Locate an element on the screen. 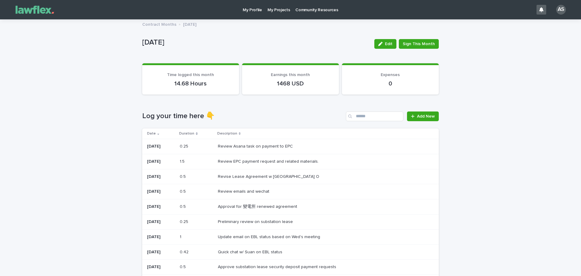  p: 1.5 is located at coordinates (183, 161).